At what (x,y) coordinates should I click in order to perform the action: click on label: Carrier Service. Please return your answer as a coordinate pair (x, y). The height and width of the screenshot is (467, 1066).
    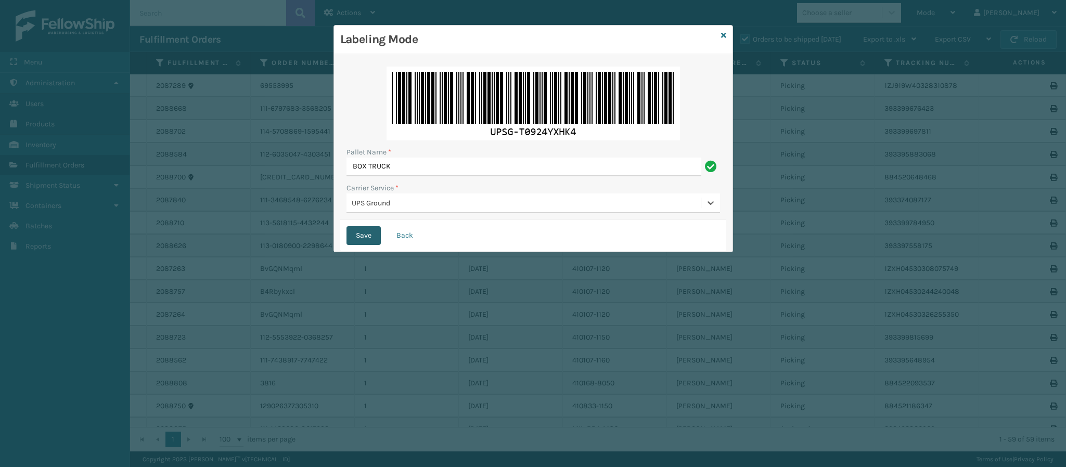
    Looking at the image, I should click on (373, 188).